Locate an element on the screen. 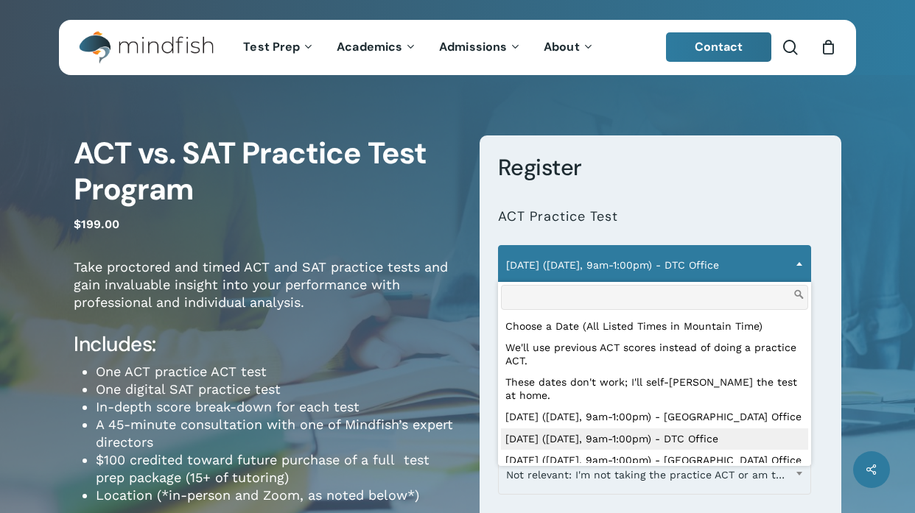 The width and height of the screenshot is (915, 513). h1: ACT vs. SAT Practice Test Program is located at coordinates (265, 172).